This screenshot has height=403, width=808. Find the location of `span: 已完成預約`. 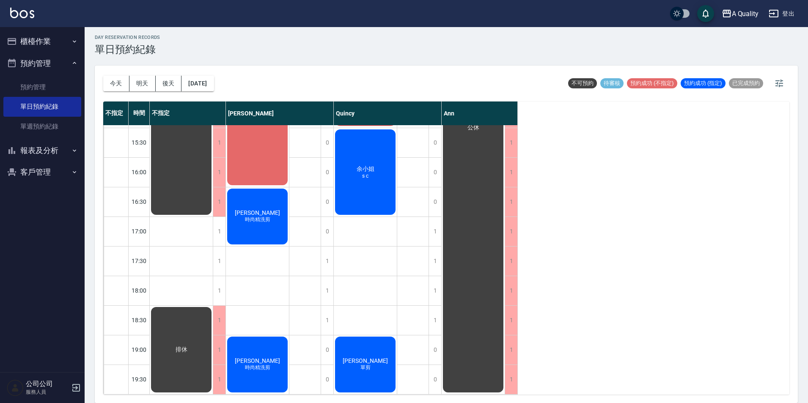

span: 已完成預約 is located at coordinates (746, 83).